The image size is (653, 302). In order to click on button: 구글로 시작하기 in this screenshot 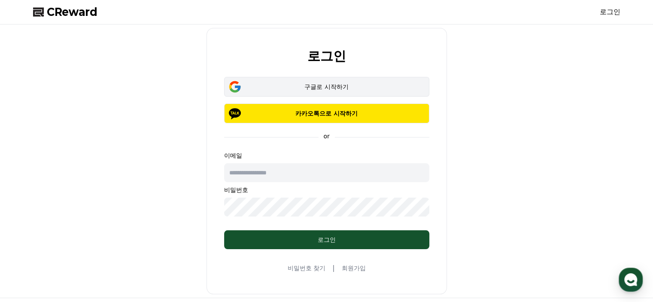, I will do `click(327, 87)`.